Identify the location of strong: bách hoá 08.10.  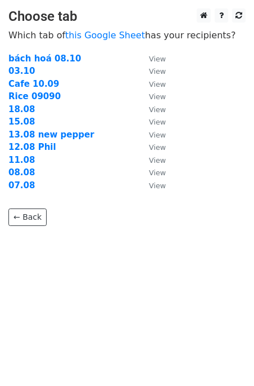
(44, 59).